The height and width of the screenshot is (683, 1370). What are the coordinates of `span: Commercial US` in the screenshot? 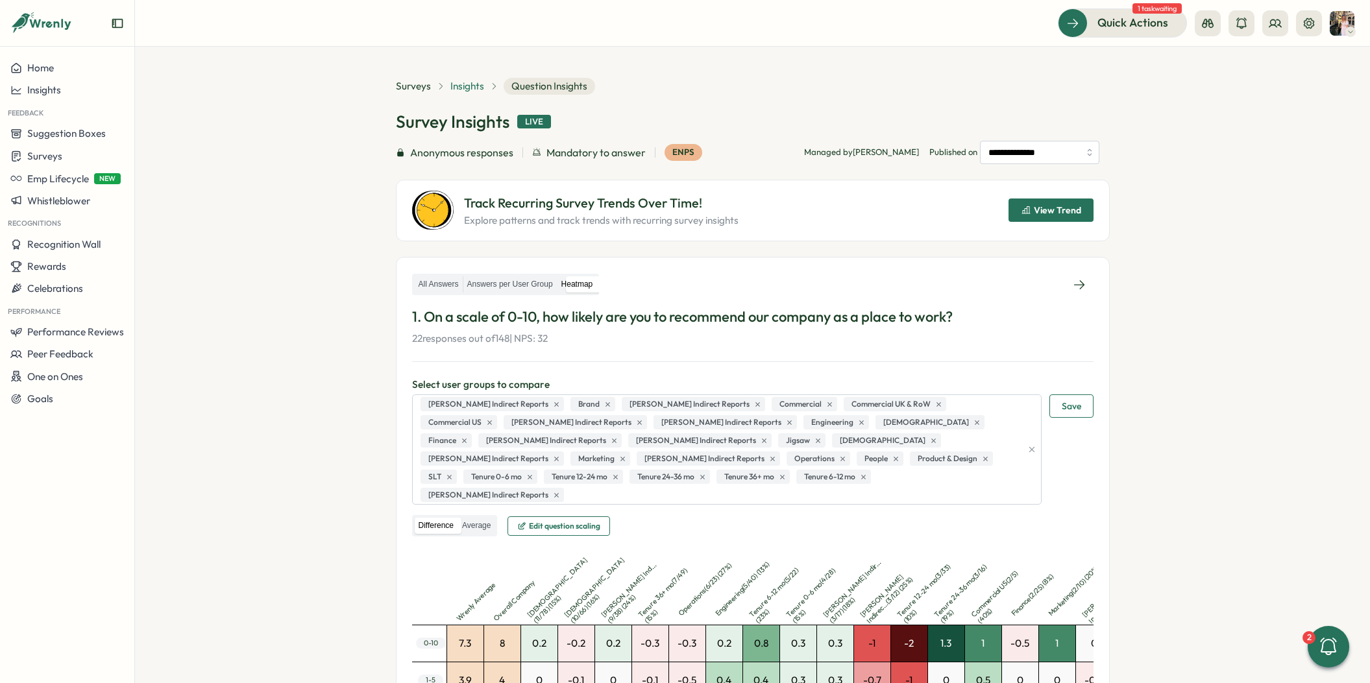 It's located at (455, 422).